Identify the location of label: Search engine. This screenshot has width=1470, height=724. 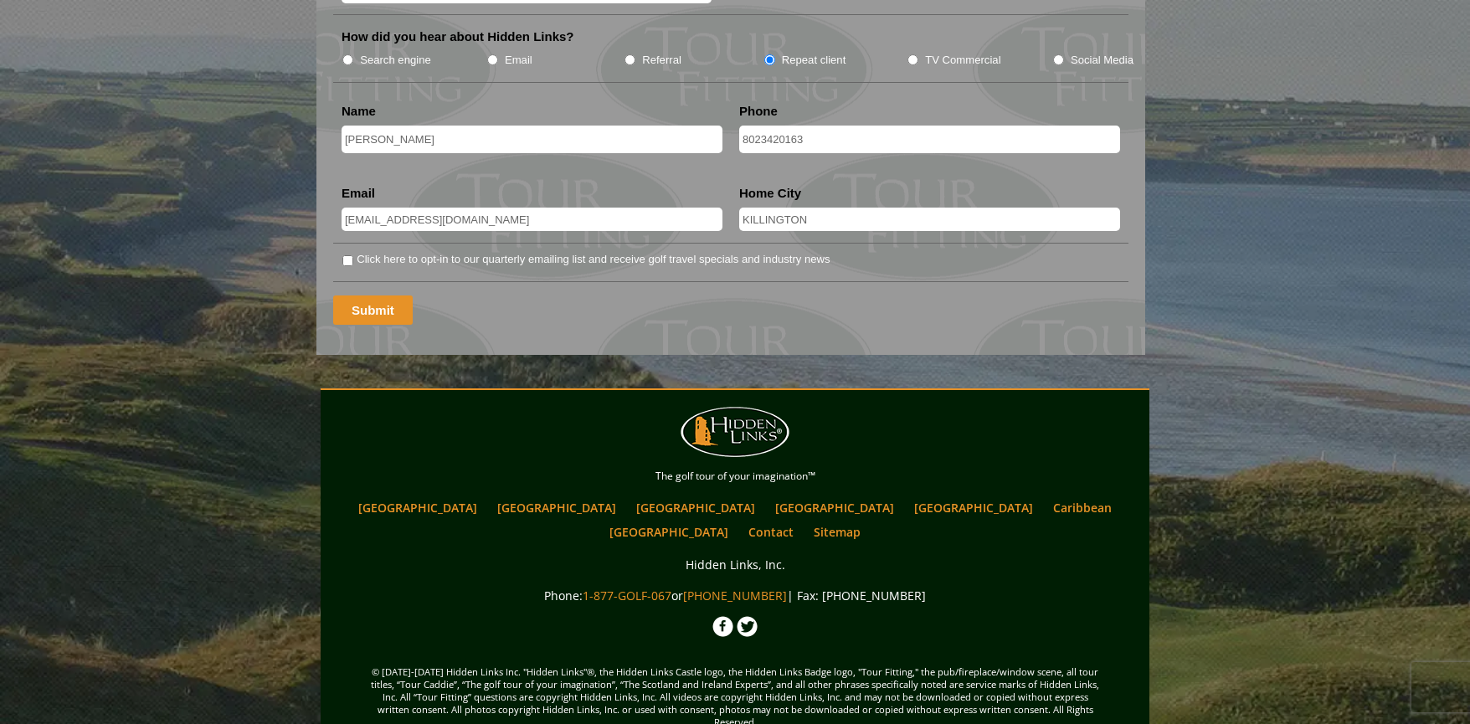
(395, 60).